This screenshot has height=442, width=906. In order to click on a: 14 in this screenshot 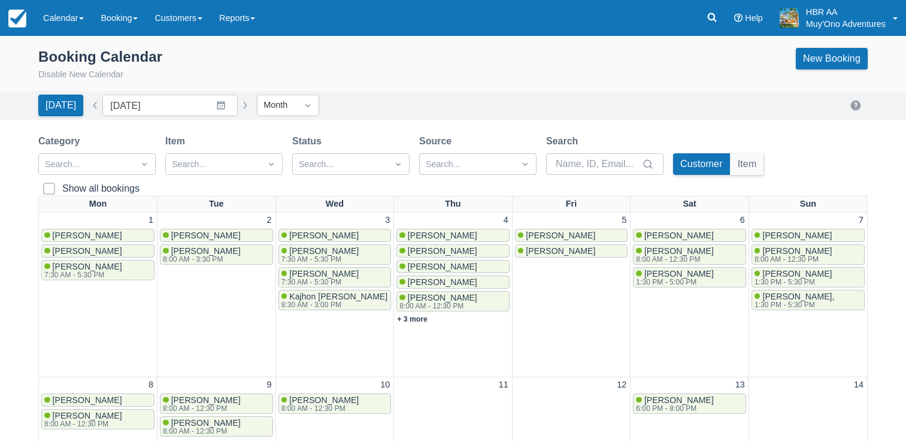, I will do `click(859, 385)`.